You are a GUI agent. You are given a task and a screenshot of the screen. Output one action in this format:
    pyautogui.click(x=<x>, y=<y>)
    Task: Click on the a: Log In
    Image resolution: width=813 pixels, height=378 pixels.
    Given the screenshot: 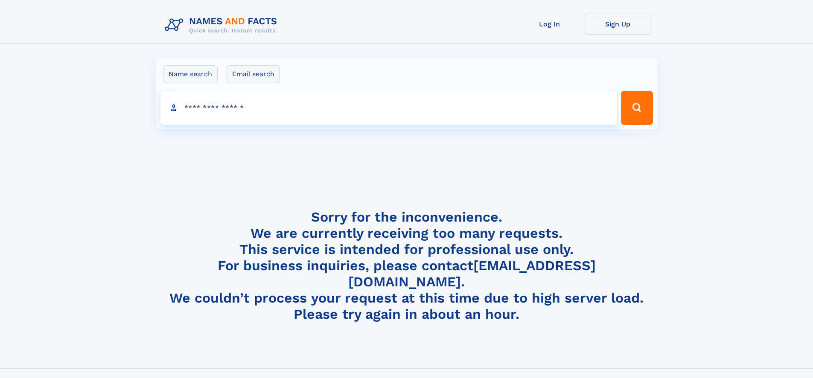 What is the action you would take?
    pyautogui.click(x=549, y=24)
    